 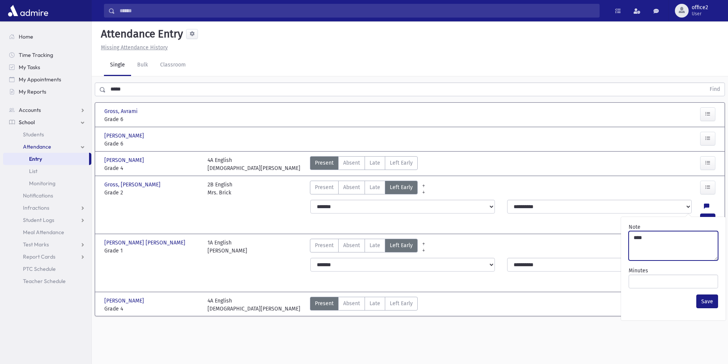 What do you see at coordinates (47, 281) in the screenshot?
I see `a: Teacher Schedule` at bounding box center [47, 281].